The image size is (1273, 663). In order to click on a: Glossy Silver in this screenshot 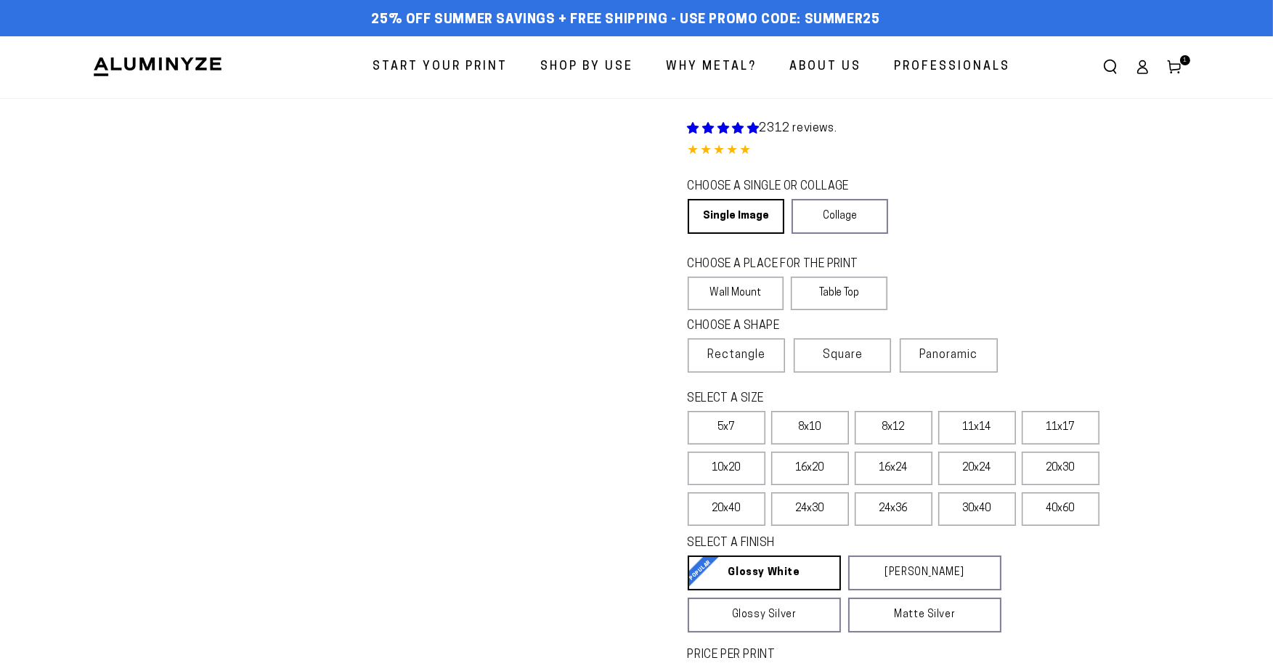, I will do `click(764, 615)`.